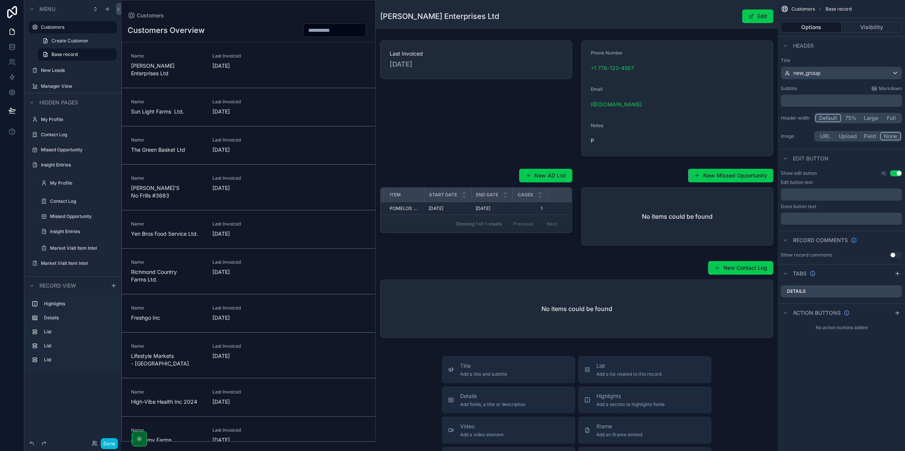 The height and width of the screenshot is (451, 905). I want to click on span: Academy Farms, so click(167, 440).